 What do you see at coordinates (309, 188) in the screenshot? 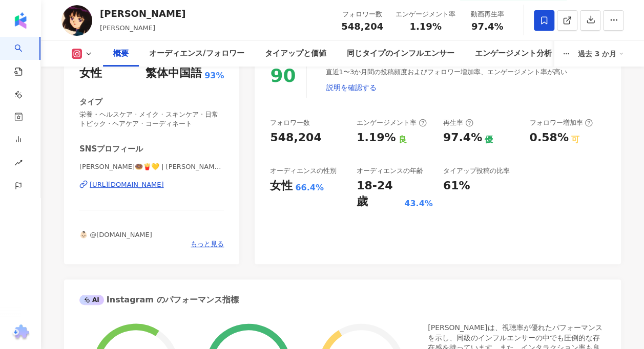
I see `div: 66.4%` at bounding box center [309, 188].